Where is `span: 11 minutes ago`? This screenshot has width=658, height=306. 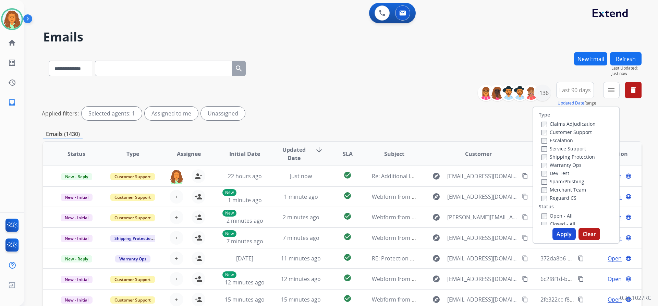
span: 11 minutes ago is located at coordinates (301, 258).